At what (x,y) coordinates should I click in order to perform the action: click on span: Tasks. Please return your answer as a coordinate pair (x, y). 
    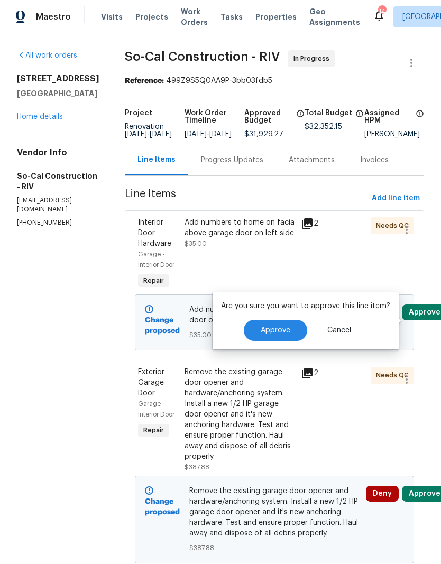
    Looking at the image, I should click on (232, 17).